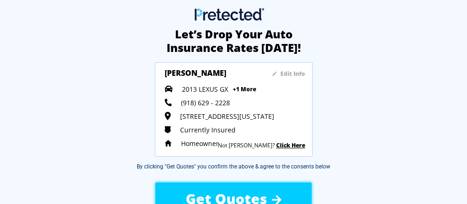 The width and height of the screenshot is (467, 204). What do you see at coordinates (233, 166) in the screenshot?
I see `div: By clicking "Get Quotes" you confirm the above & agree to the consents below` at bounding box center [233, 166].